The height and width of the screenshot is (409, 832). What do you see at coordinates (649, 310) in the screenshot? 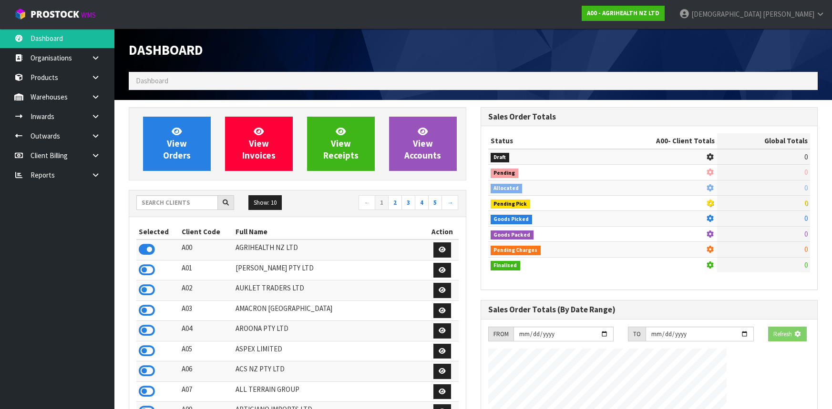
I see `h3: Sales Order Totals (By Date Range)` at bounding box center [649, 310].